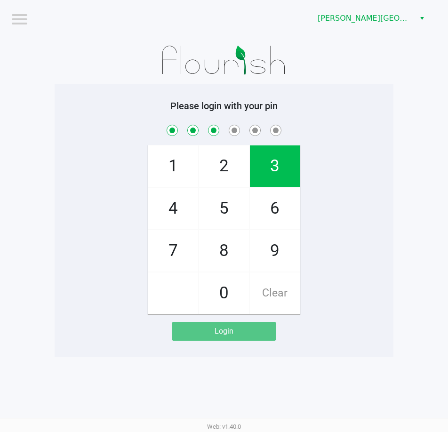 This screenshot has width=448, height=432. Describe the element at coordinates (173, 208) in the screenshot. I see `span: 4` at that location.